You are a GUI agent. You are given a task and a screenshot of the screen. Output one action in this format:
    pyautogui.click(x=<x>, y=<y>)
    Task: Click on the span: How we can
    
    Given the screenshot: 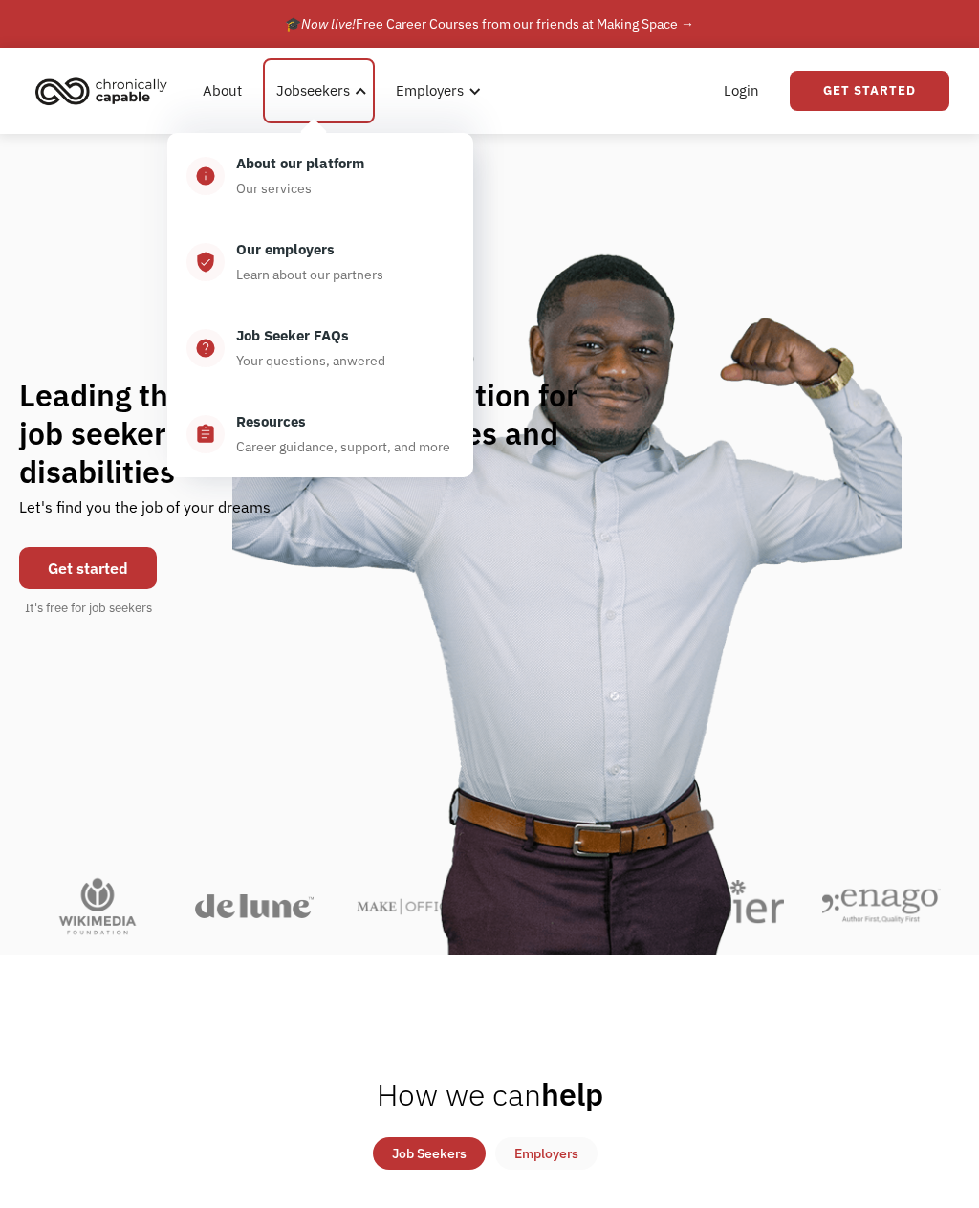 What is the action you would take?
    pyautogui.click(x=459, y=1094)
    